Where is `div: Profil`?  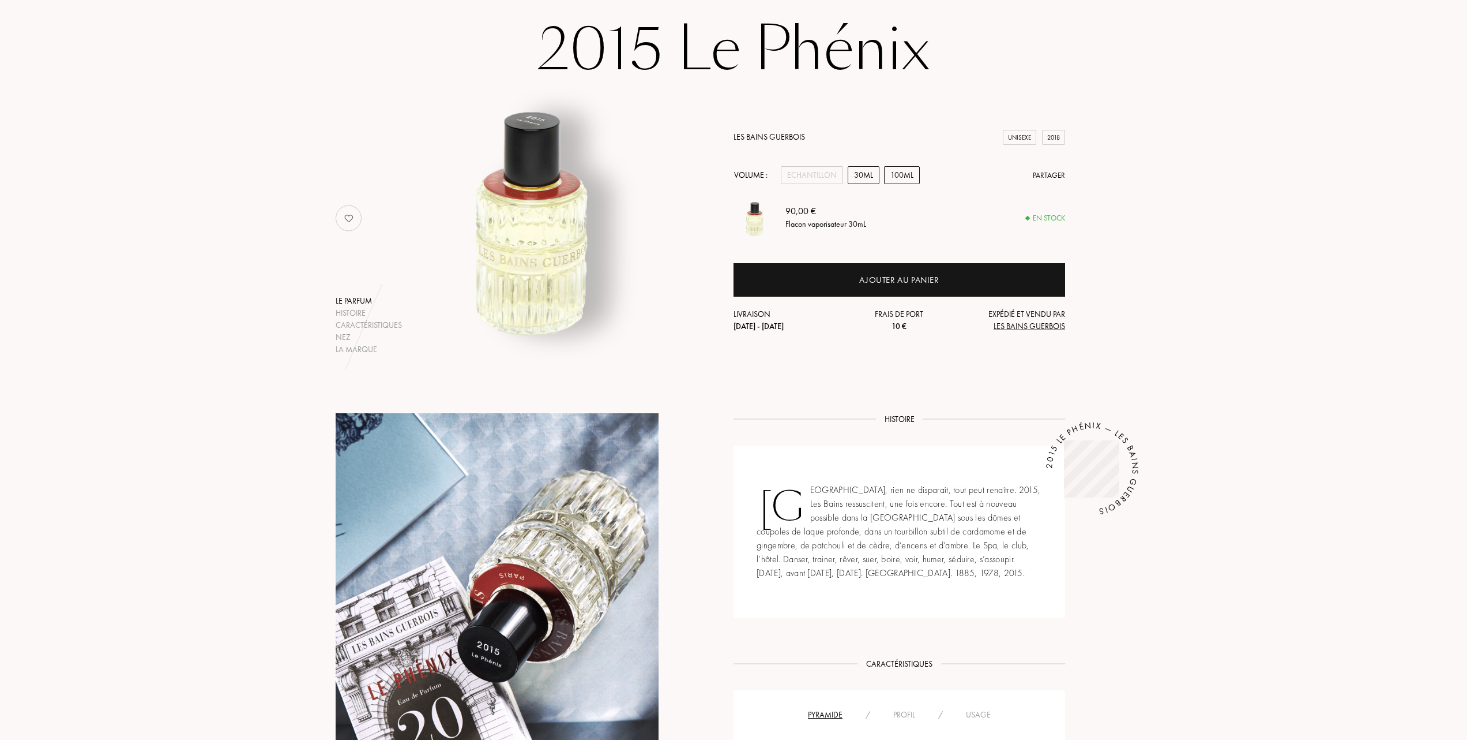 div: Profil is located at coordinates (904, 714).